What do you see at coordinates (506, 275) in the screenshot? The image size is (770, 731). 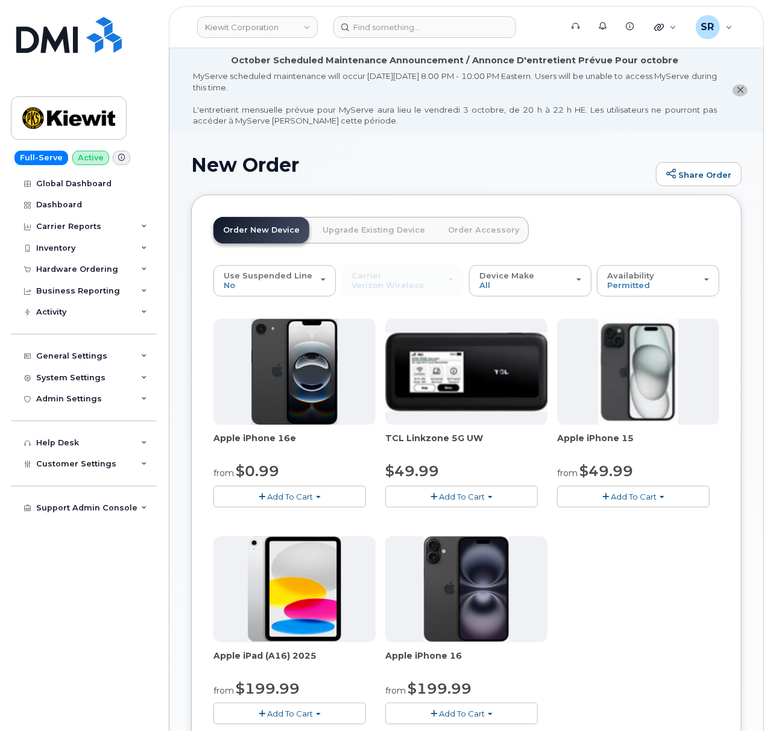 I see `span: Device Make` at bounding box center [506, 275].